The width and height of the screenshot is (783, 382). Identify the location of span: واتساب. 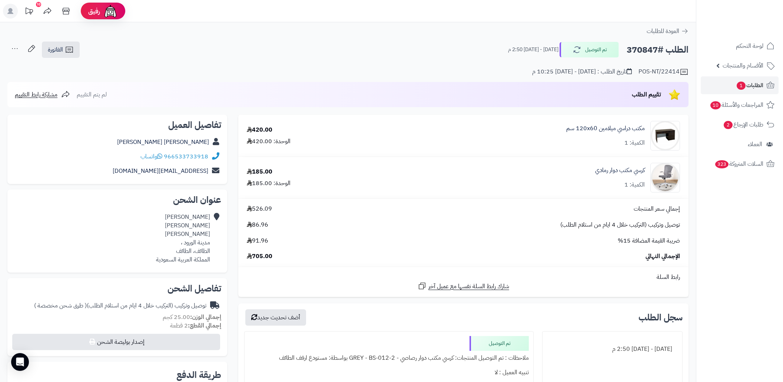
(151, 156).